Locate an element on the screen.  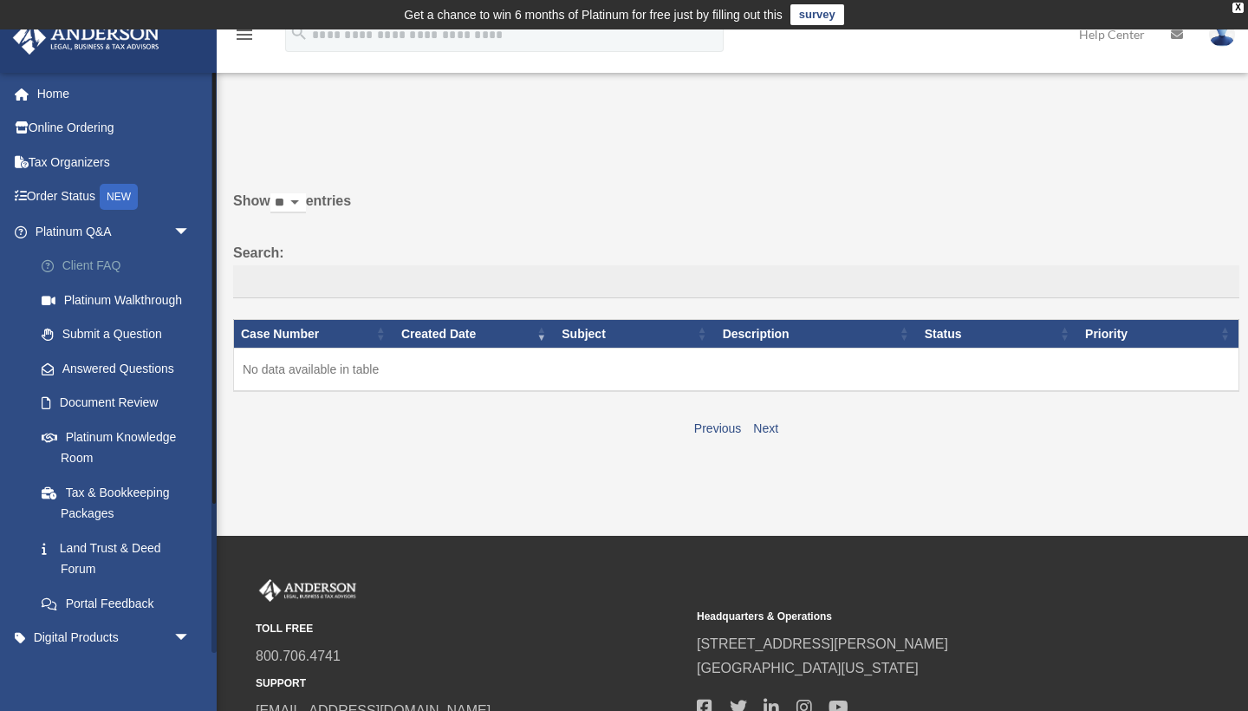
a: menu is located at coordinates (244, 37).